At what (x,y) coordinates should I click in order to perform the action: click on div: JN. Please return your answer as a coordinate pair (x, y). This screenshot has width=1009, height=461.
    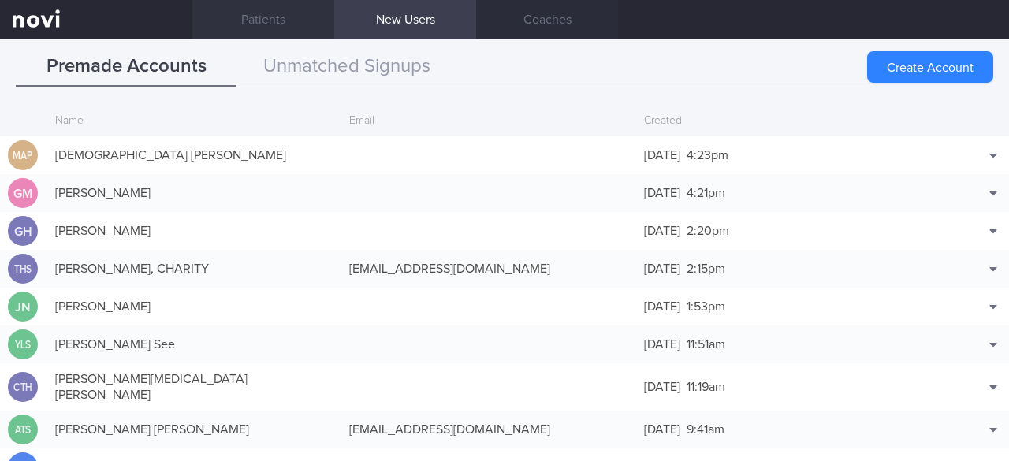
    Looking at the image, I should click on (23, 307).